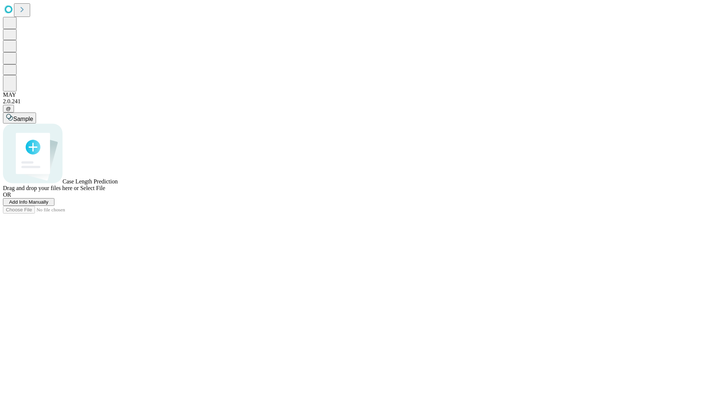 Image resolution: width=706 pixels, height=397 pixels. Describe the element at coordinates (23, 119) in the screenshot. I see `span: Sample` at that location.